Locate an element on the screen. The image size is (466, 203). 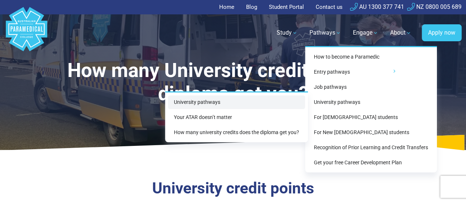
a: Study is located at coordinates (287, 33).